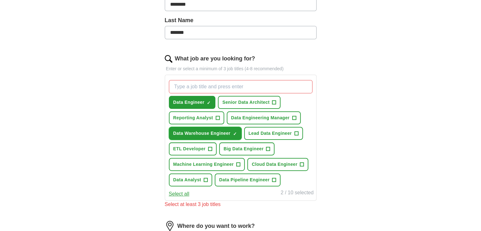  Describe the element at coordinates (191, 180) in the screenshot. I see `button: Data Analyst` at that location.